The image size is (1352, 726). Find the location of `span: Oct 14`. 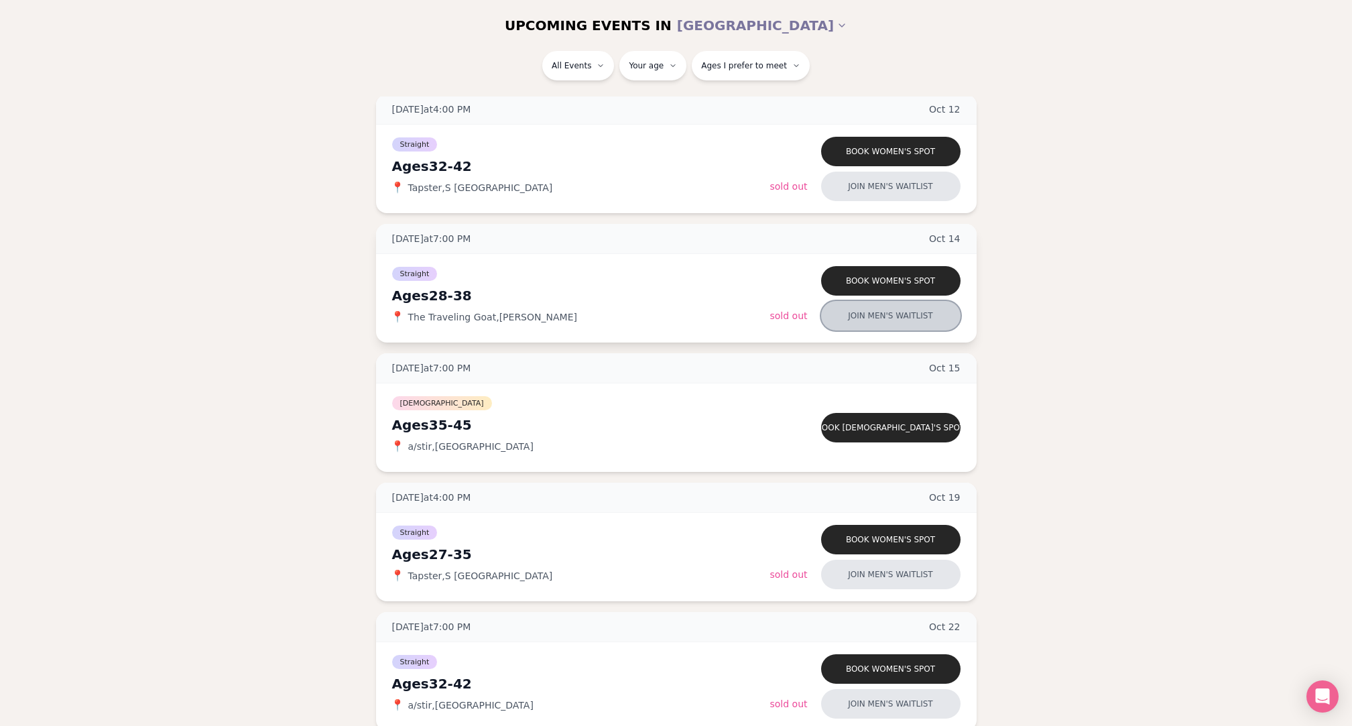

span: Oct 14 is located at coordinates (944, 239).